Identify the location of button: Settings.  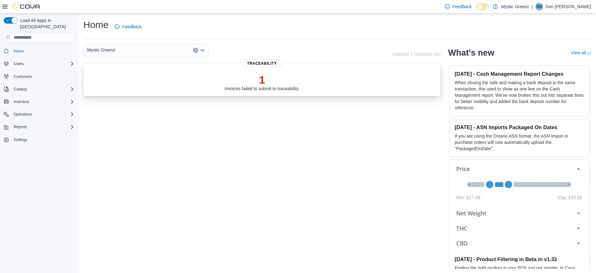
(39, 139).